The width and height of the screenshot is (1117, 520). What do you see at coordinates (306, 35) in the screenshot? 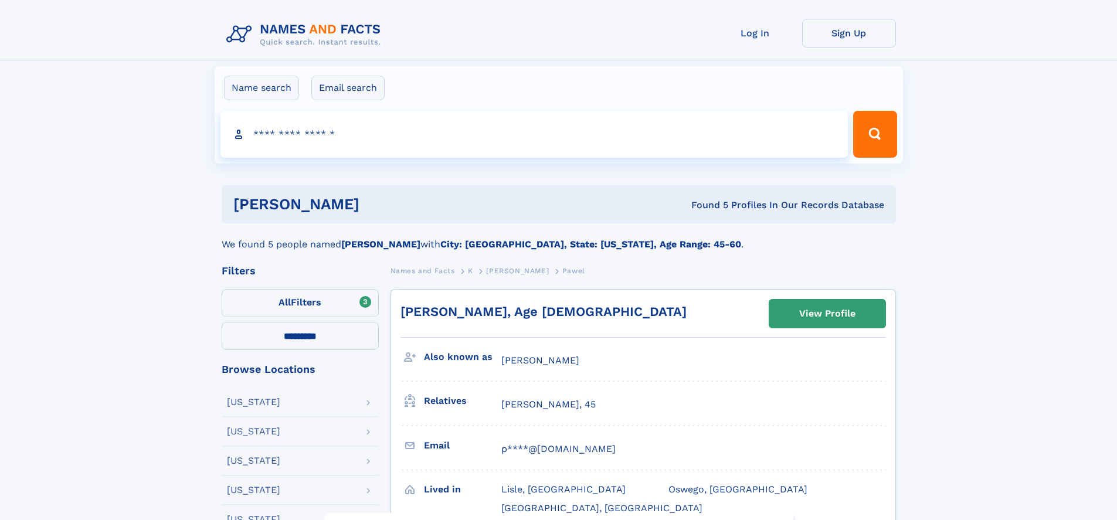
I see `img: Logo Names and Facts` at bounding box center [306, 35].